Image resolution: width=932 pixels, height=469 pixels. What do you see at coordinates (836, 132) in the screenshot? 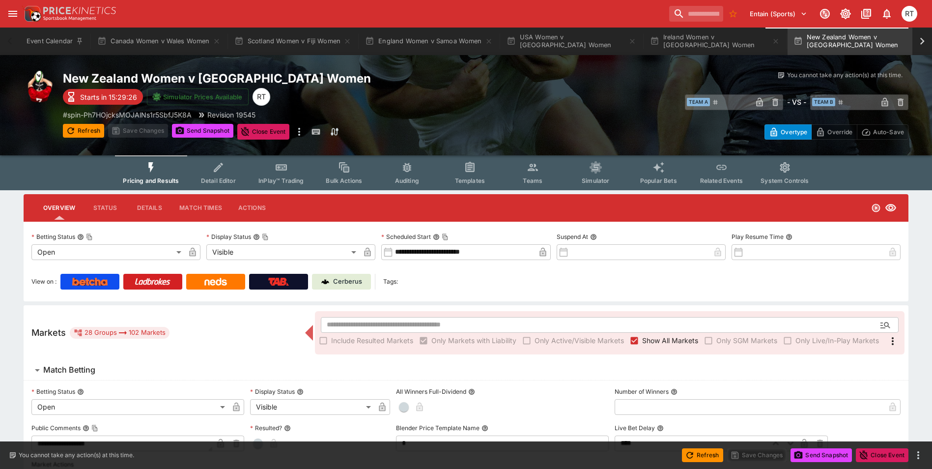
I see `div: Start From` at bounding box center [836, 132].